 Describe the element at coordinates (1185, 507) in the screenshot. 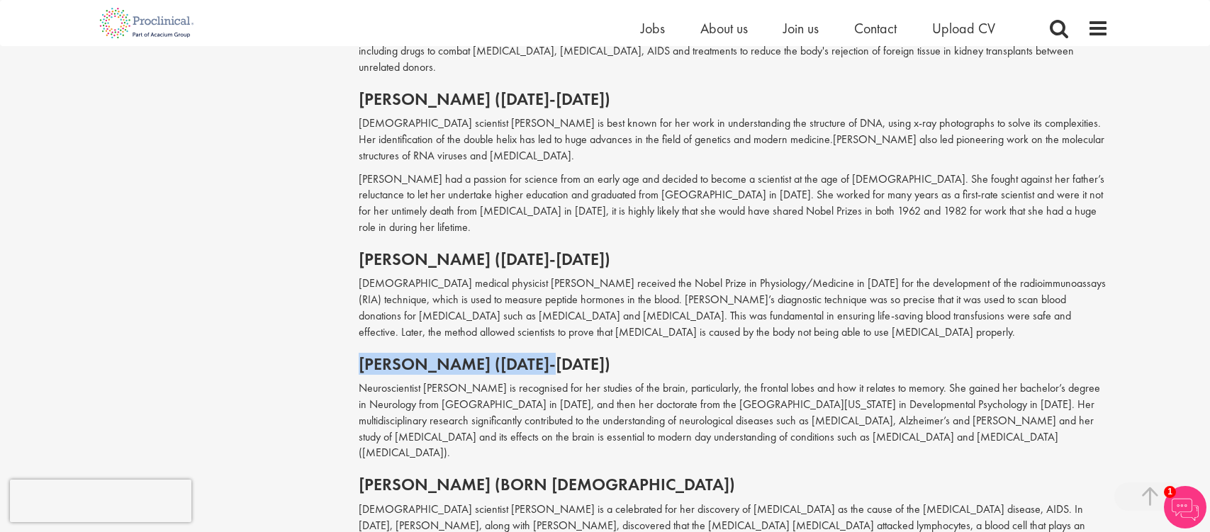

I see `img: Chatbot` at that location.